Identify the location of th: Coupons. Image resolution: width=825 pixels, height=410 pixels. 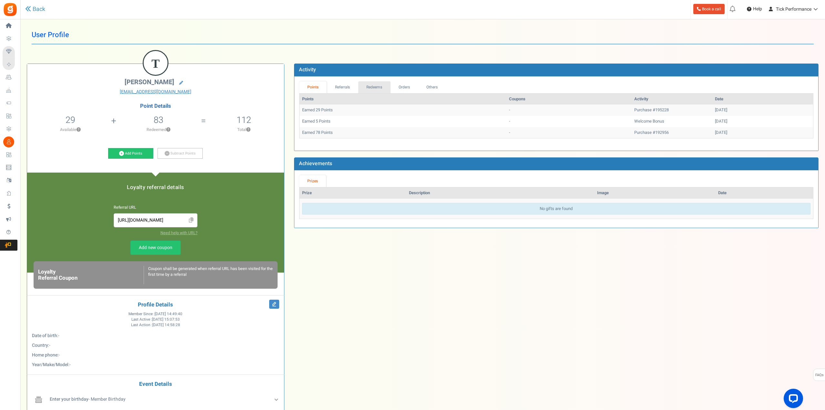
(569, 99).